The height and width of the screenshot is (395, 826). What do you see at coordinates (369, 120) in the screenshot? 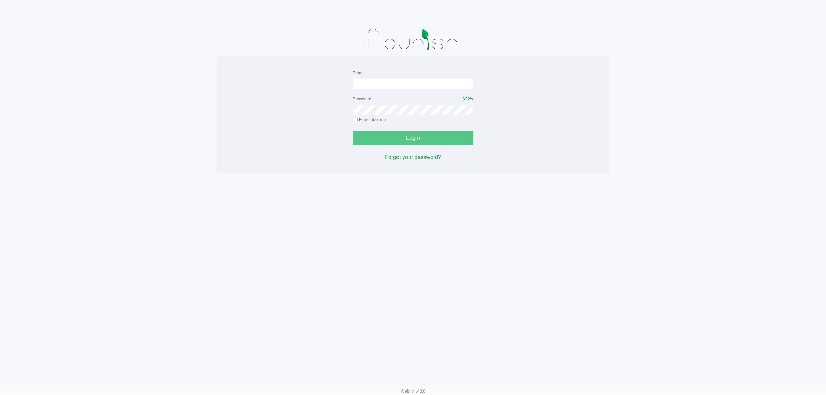
I see `label: Remember me` at bounding box center [369, 120].